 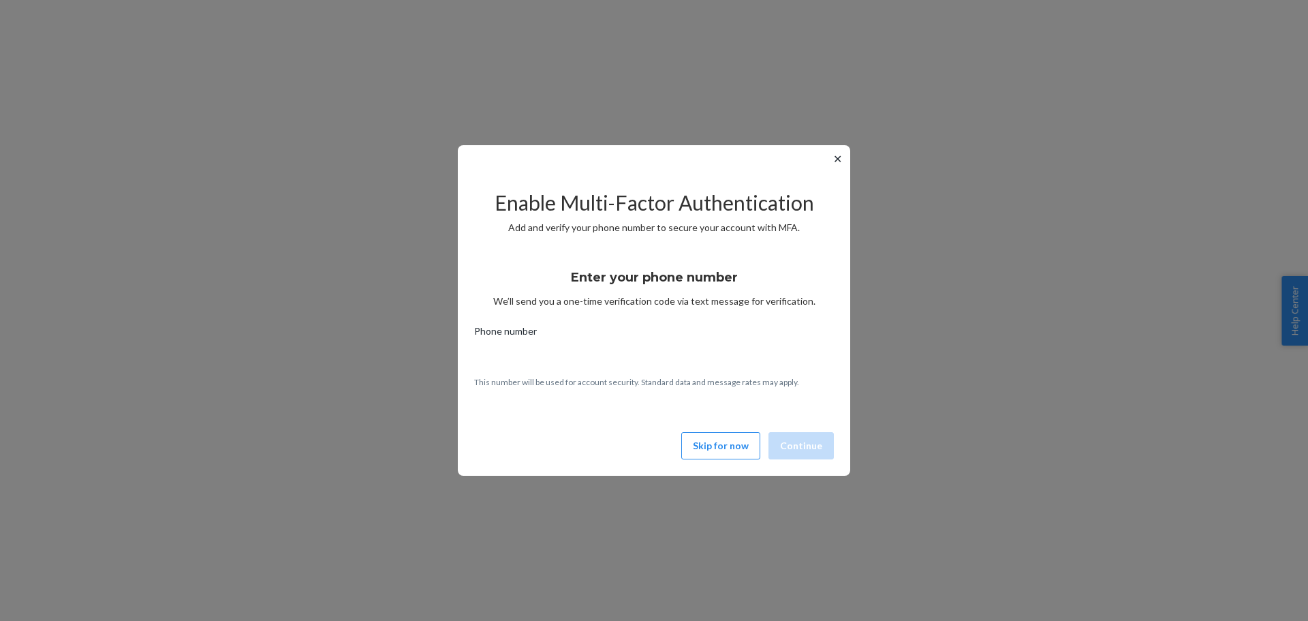 I want to click on p: This number will be used for account security. Standard data and message rates may apply., so click(x=654, y=381).